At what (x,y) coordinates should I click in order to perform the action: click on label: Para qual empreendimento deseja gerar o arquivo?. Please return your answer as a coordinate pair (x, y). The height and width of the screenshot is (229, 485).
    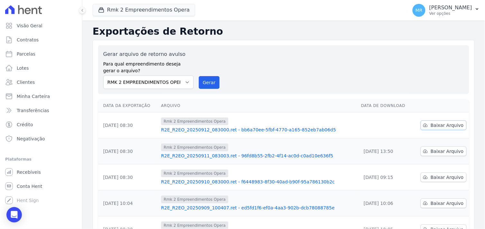
    Looking at the image, I should click on (148, 66).